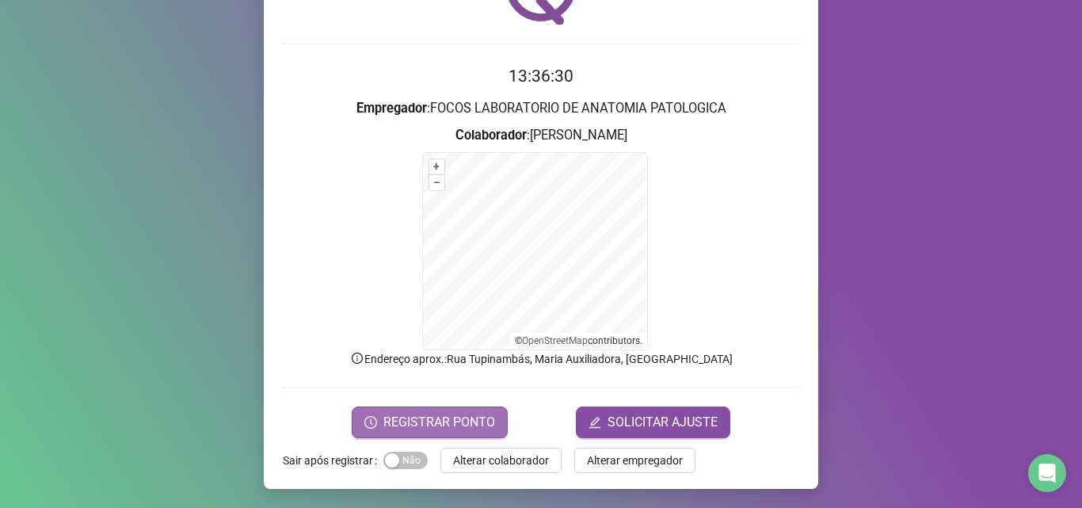 The image size is (1082, 508). What do you see at coordinates (541, 76) in the screenshot?
I see `time: 13:36:30` at bounding box center [541, 76].